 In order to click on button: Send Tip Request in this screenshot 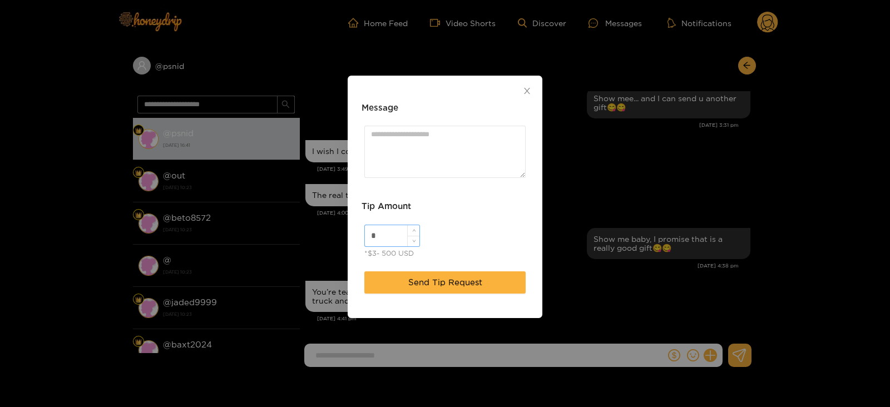, I will do `click(445, 282)`.